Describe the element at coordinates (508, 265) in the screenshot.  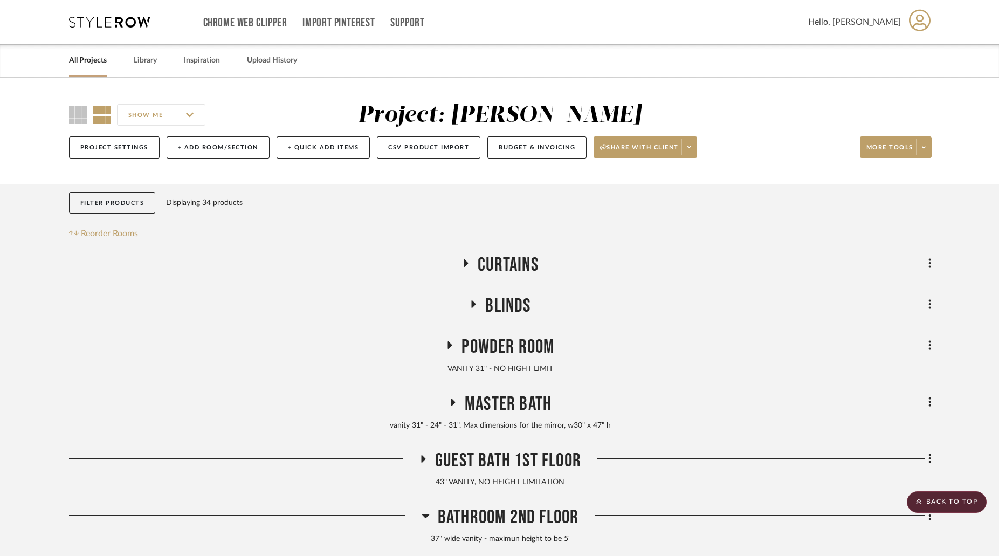
I see `span: CURTAINS` at that location.